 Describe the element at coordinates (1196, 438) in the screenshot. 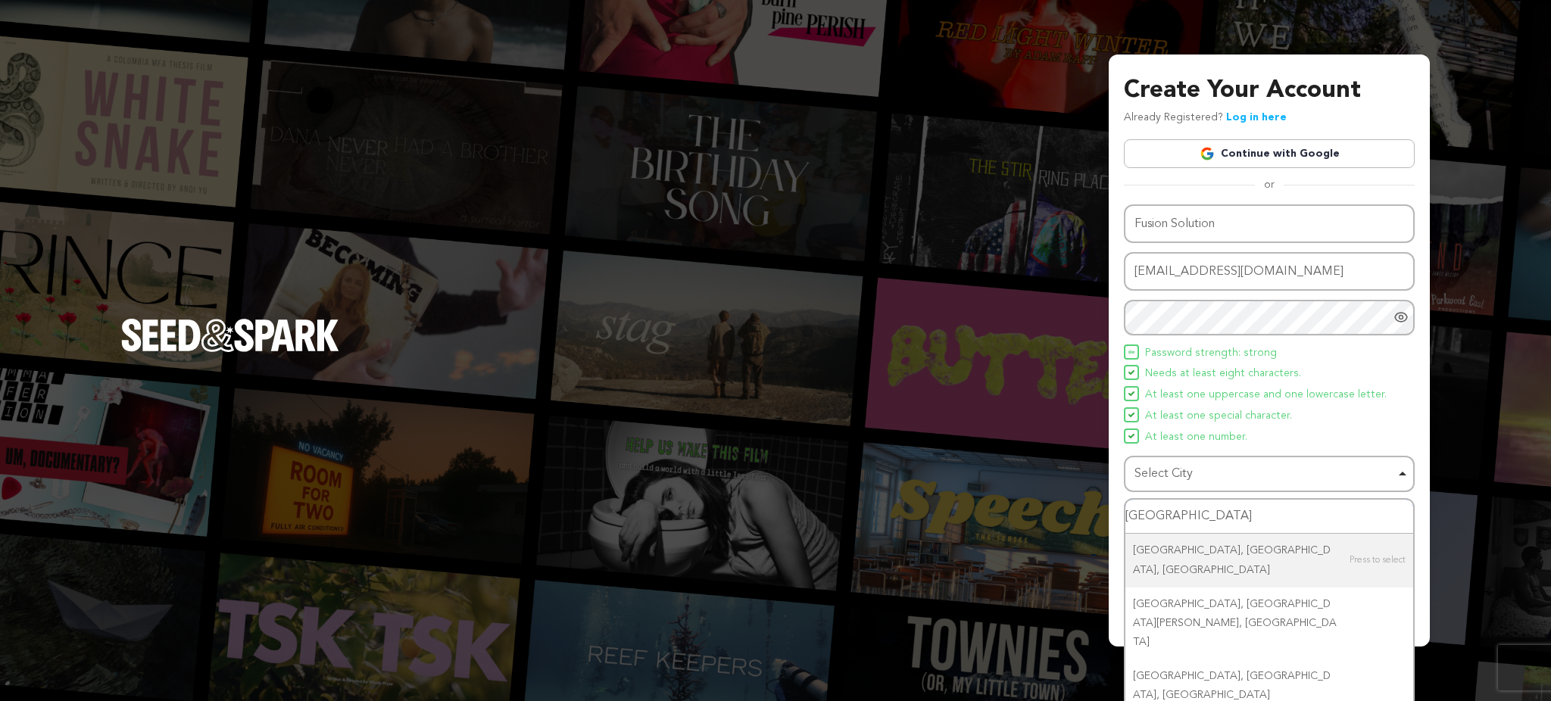

I see `span: At least one number.` at that location.